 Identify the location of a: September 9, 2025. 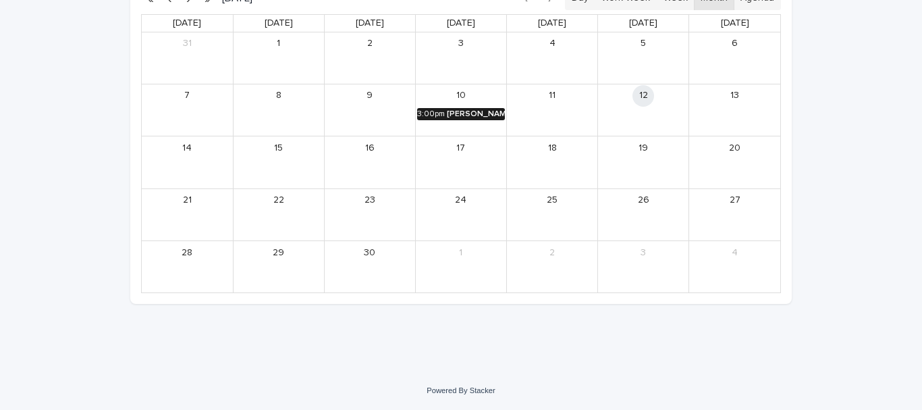
(370, 96).